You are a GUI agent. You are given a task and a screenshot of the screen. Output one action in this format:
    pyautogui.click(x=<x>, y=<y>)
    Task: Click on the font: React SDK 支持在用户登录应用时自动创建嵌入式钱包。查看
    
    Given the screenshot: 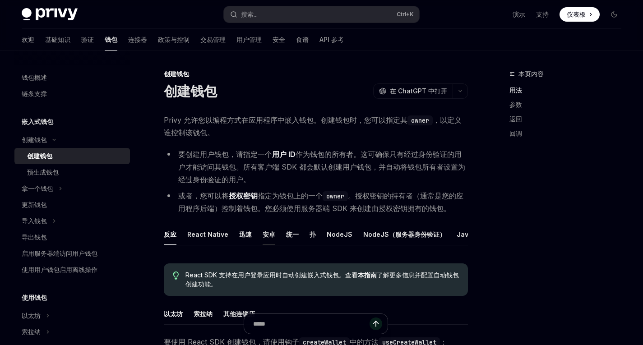 What is the action you would take?
    pyautogui.click(x=272, y=275)
    